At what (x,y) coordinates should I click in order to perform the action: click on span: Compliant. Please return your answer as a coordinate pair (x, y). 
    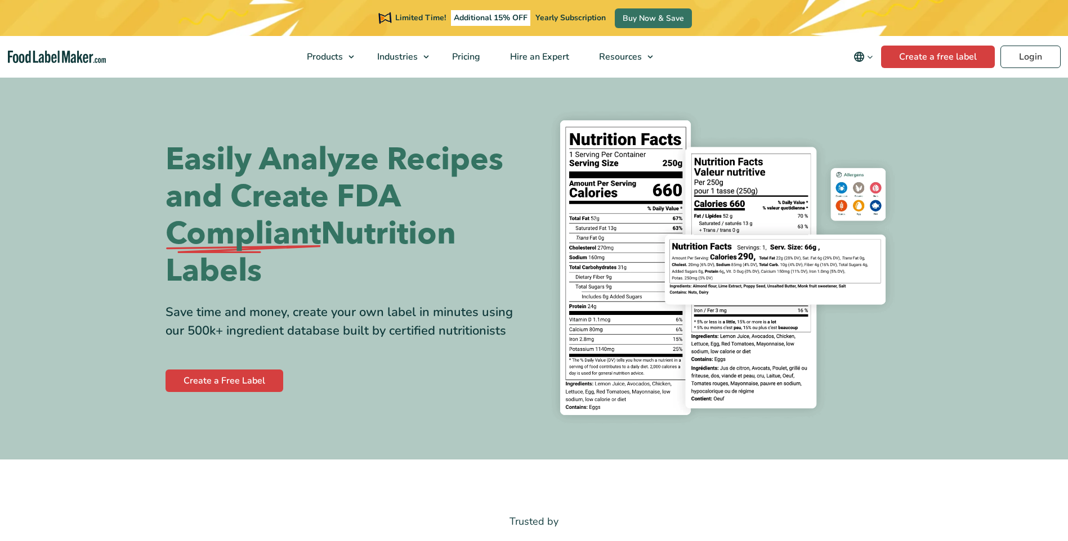
    Looking at the image, I should click on (243, 234).